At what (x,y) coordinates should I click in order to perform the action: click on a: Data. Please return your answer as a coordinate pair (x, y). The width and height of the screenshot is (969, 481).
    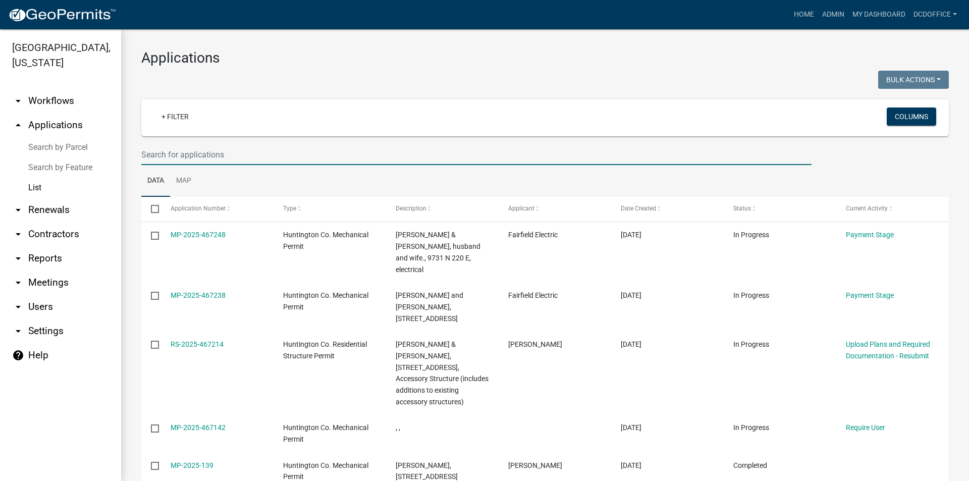
    Looking at the image, I should click on (155, 181).